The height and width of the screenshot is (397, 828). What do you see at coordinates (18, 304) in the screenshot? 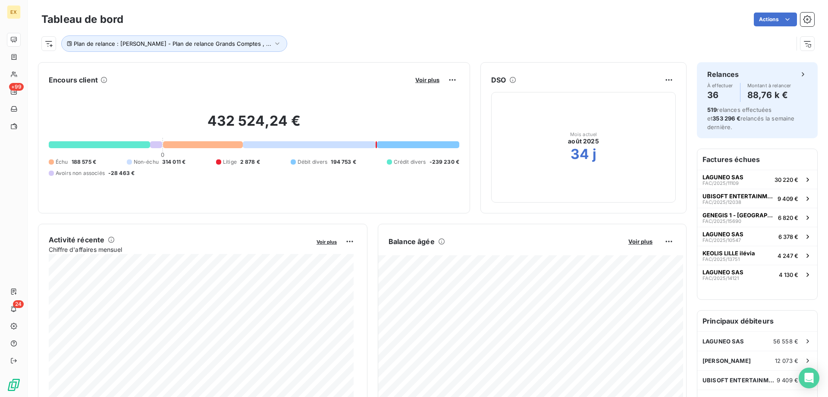
I see `span: 24` at bounding box center [18, 304].